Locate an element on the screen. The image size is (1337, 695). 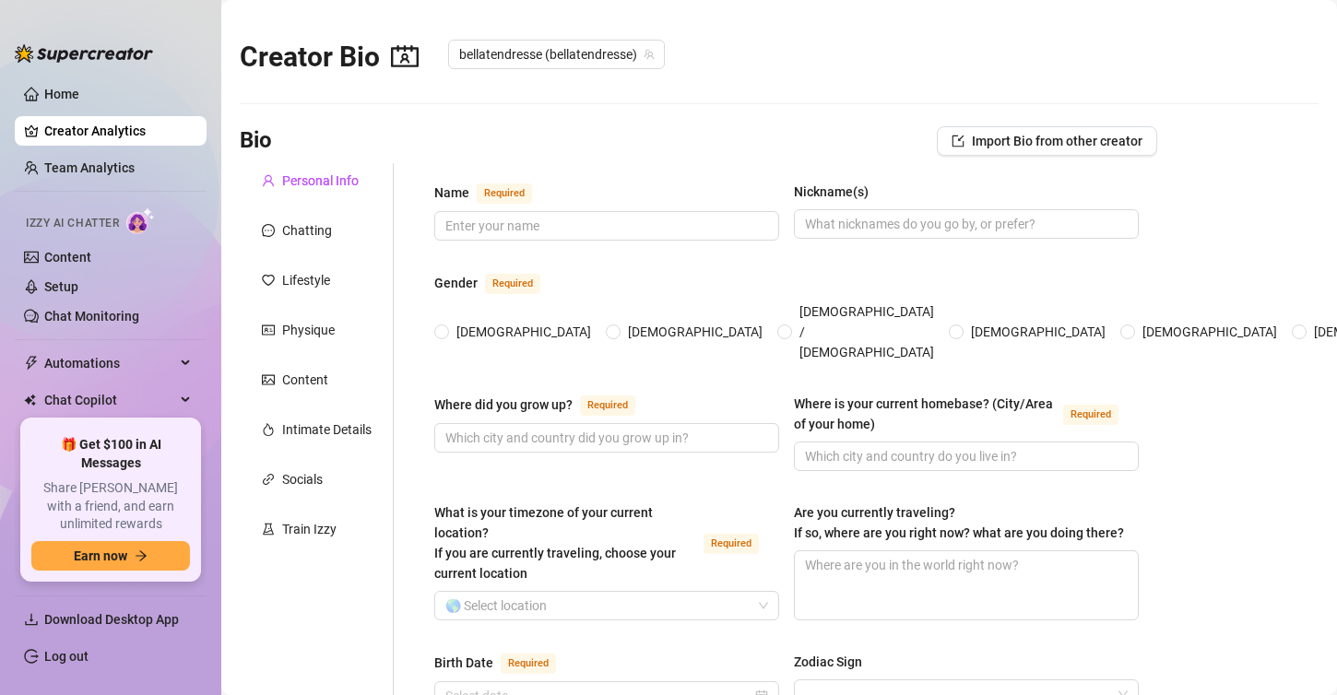
input: Nickname(s) is located at coordinates (964, 224).